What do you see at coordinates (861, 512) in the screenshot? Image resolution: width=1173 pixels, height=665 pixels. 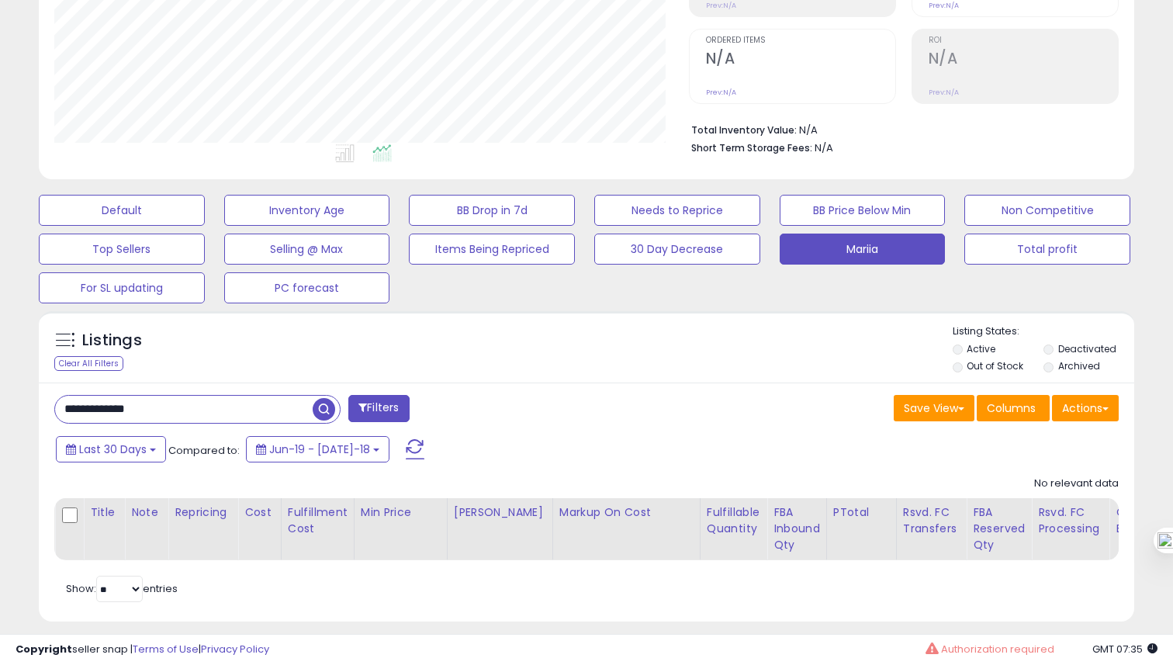 I see `div: PTotal` at bounding box center [861, 512].